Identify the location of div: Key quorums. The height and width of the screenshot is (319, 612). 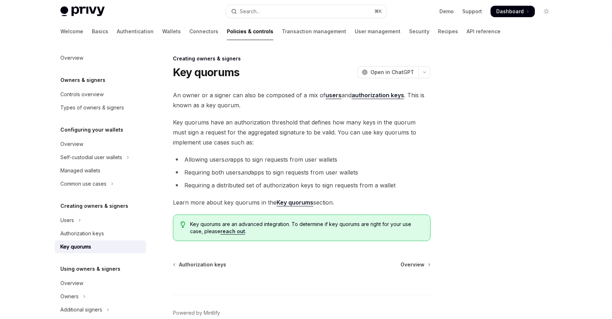
(76, 246).